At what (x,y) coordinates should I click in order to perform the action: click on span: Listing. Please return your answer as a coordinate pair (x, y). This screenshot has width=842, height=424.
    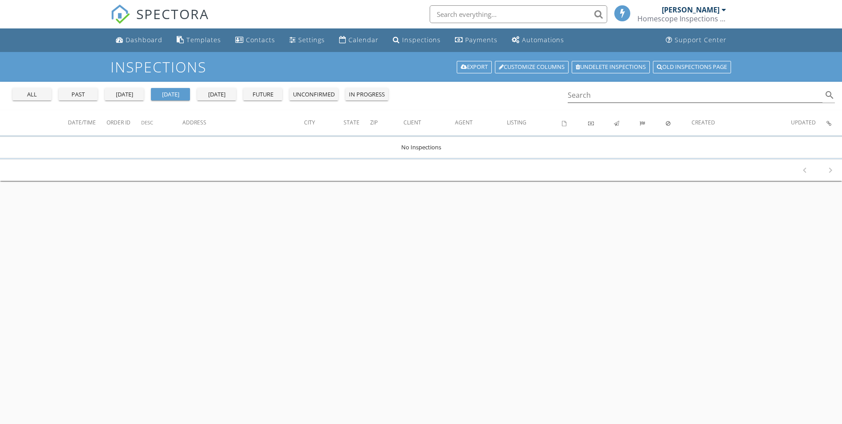
    Looking at the image, I should click on (517, 122).